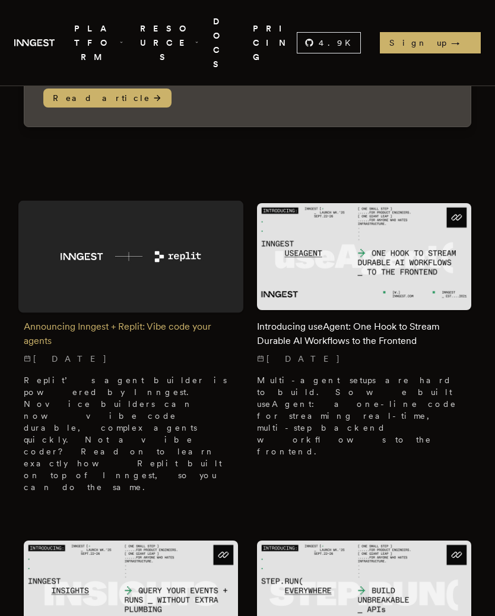 The height and width of the screenshot is (616, 495). I want to click on button: RESOURCES, so click(168, 43).